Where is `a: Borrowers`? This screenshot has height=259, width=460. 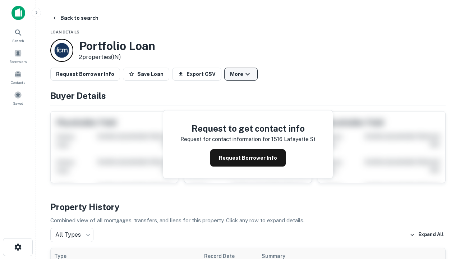
a: Borrowers is located at coordinates (18, 56).